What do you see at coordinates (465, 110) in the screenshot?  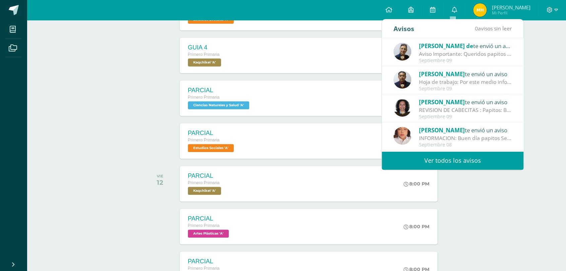 I see `div: REVISION DE CABECITAS : Papitos: Buenos días. No olviden revisar regularmente la cabecita de su h...` at bounding box center [465, 110].